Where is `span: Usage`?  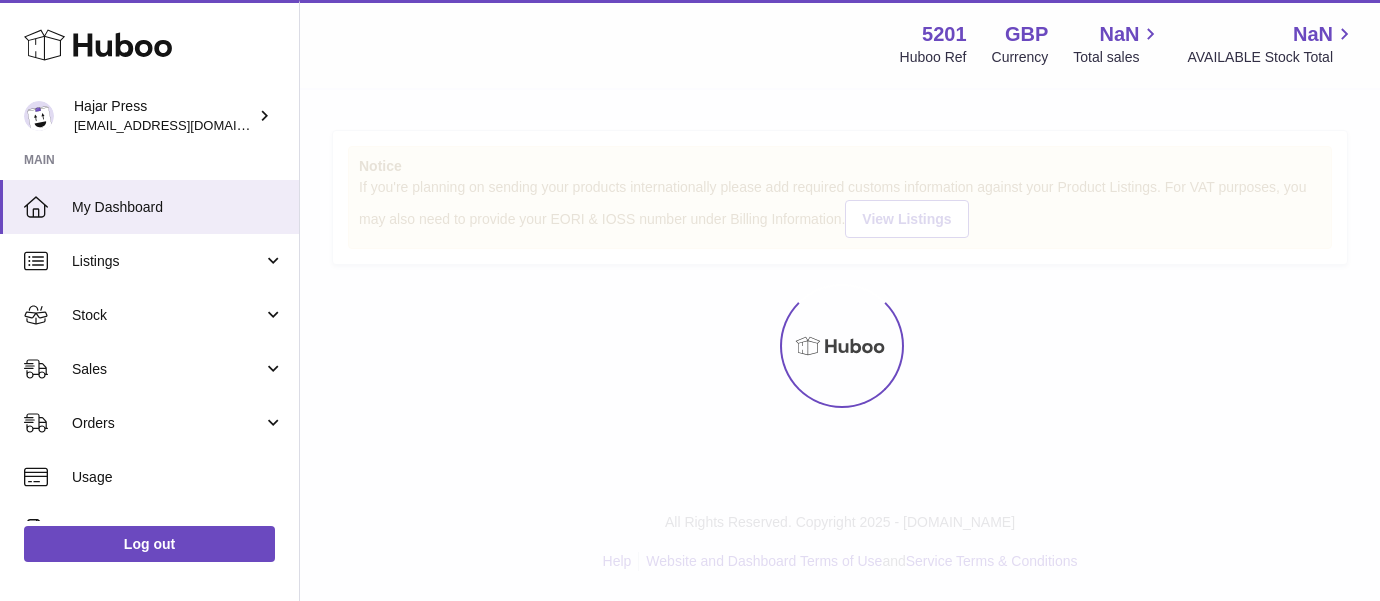 span: Usage is located at coordinates (178, 477).